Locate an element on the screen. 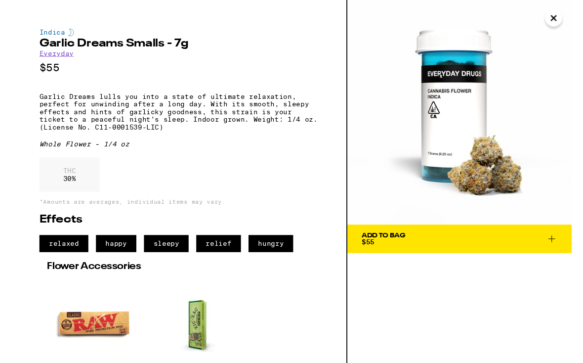 Image resolution: width=583 pixels, height=363 pixels. h2: Flower Accessories is located at coordinates (175, 277).